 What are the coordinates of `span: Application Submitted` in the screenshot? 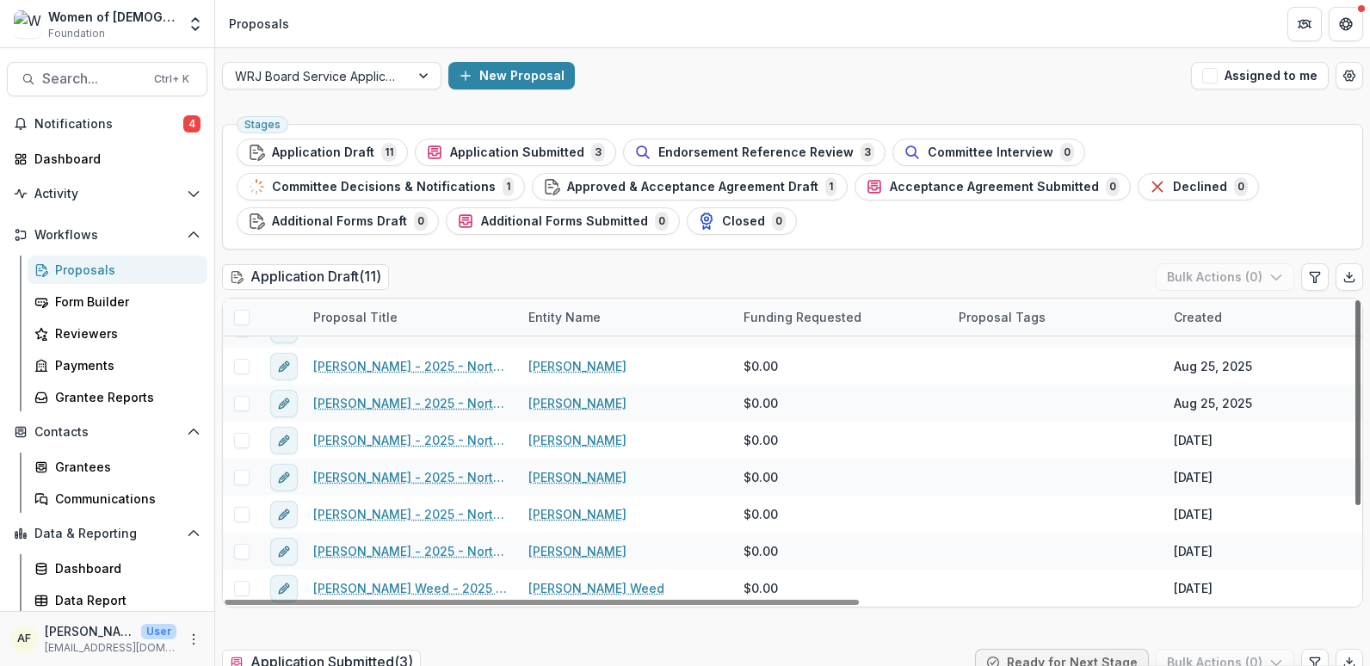 It's located at (517, 152).